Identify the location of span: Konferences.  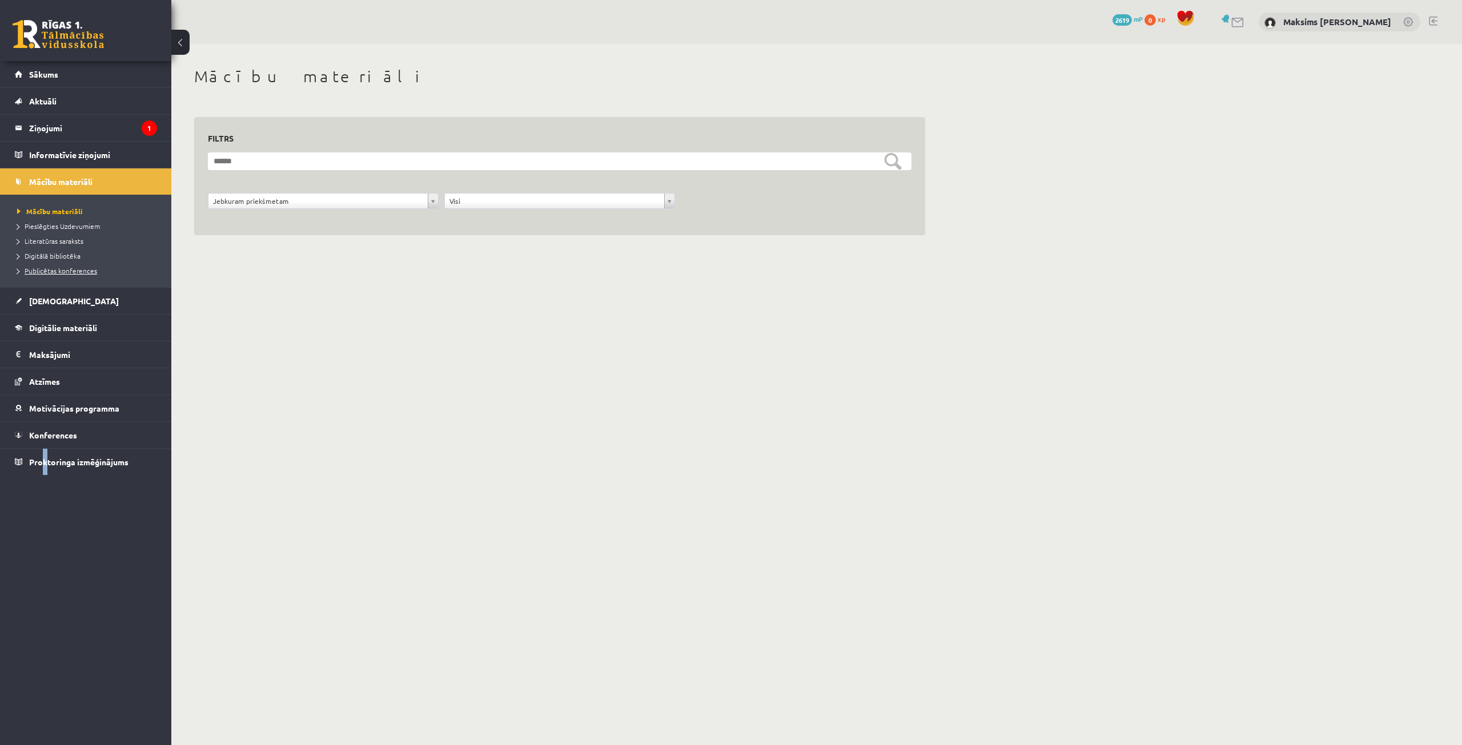
(53, 435).